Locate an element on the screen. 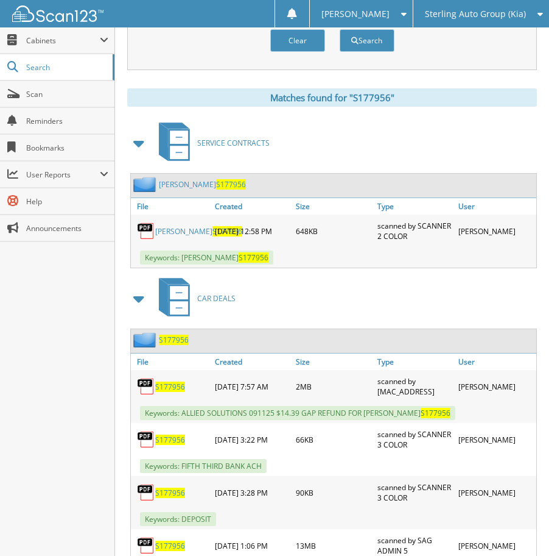 The height and width of the screenshot is (556, 549). span: SERVICE CONTRACTS is located at coordinates (233, 143).